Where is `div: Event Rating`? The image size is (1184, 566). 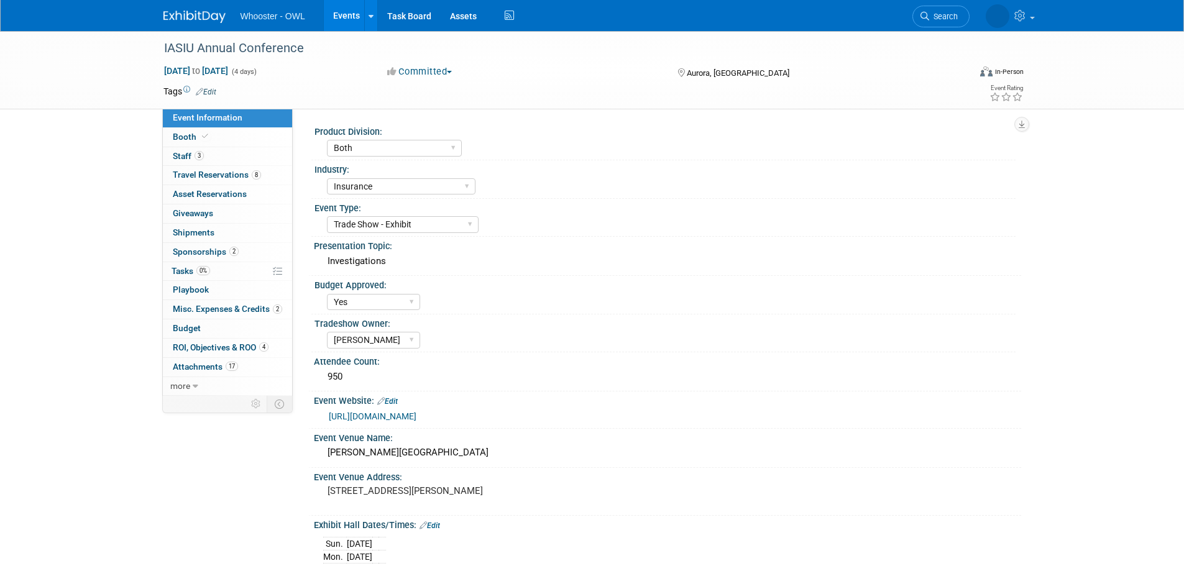 div: Event Rating is located at coordinates (1006, 88).